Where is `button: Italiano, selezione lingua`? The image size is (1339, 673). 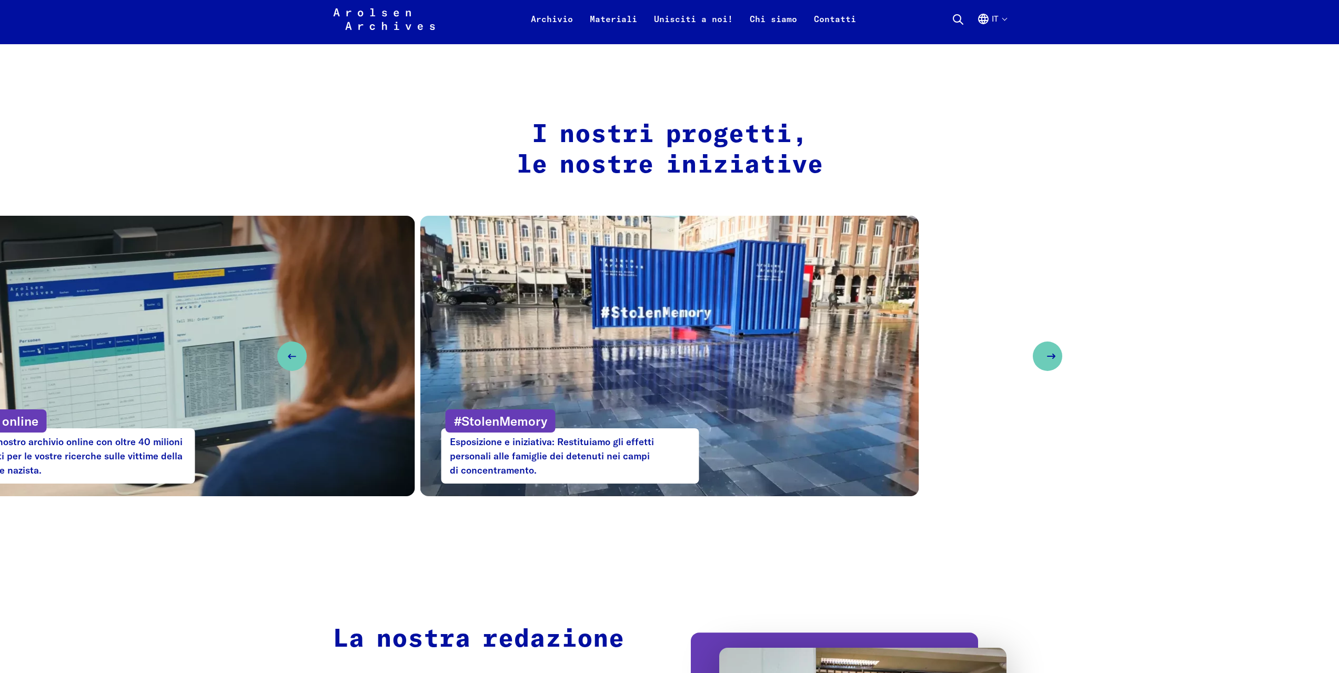
button: Italiano, selezione lingua is located at coordinates (992, 25).